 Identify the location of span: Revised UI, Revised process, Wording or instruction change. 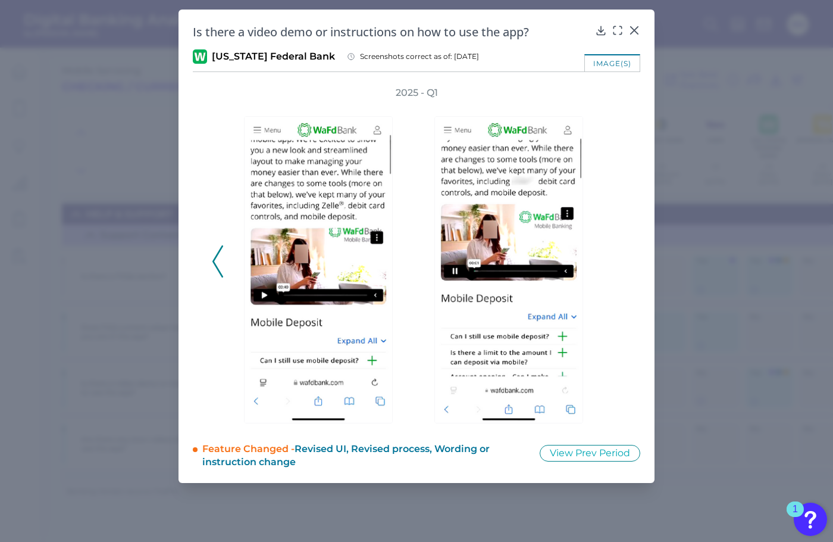
(346, 455).